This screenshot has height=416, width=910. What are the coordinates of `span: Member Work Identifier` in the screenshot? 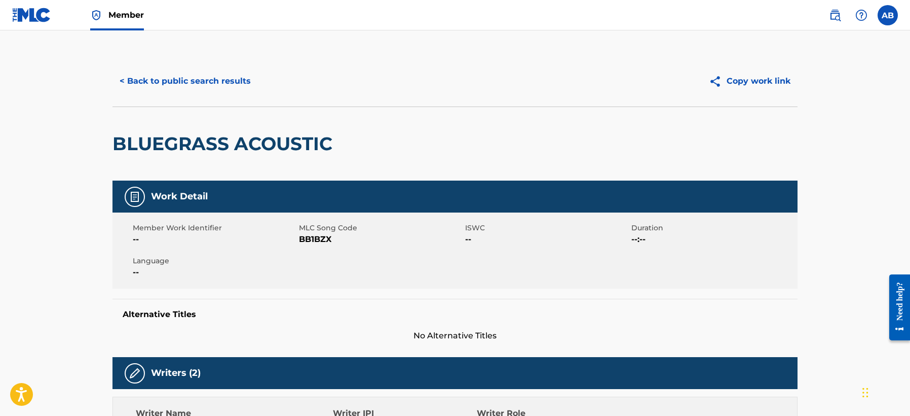 It's located at (214, 228).